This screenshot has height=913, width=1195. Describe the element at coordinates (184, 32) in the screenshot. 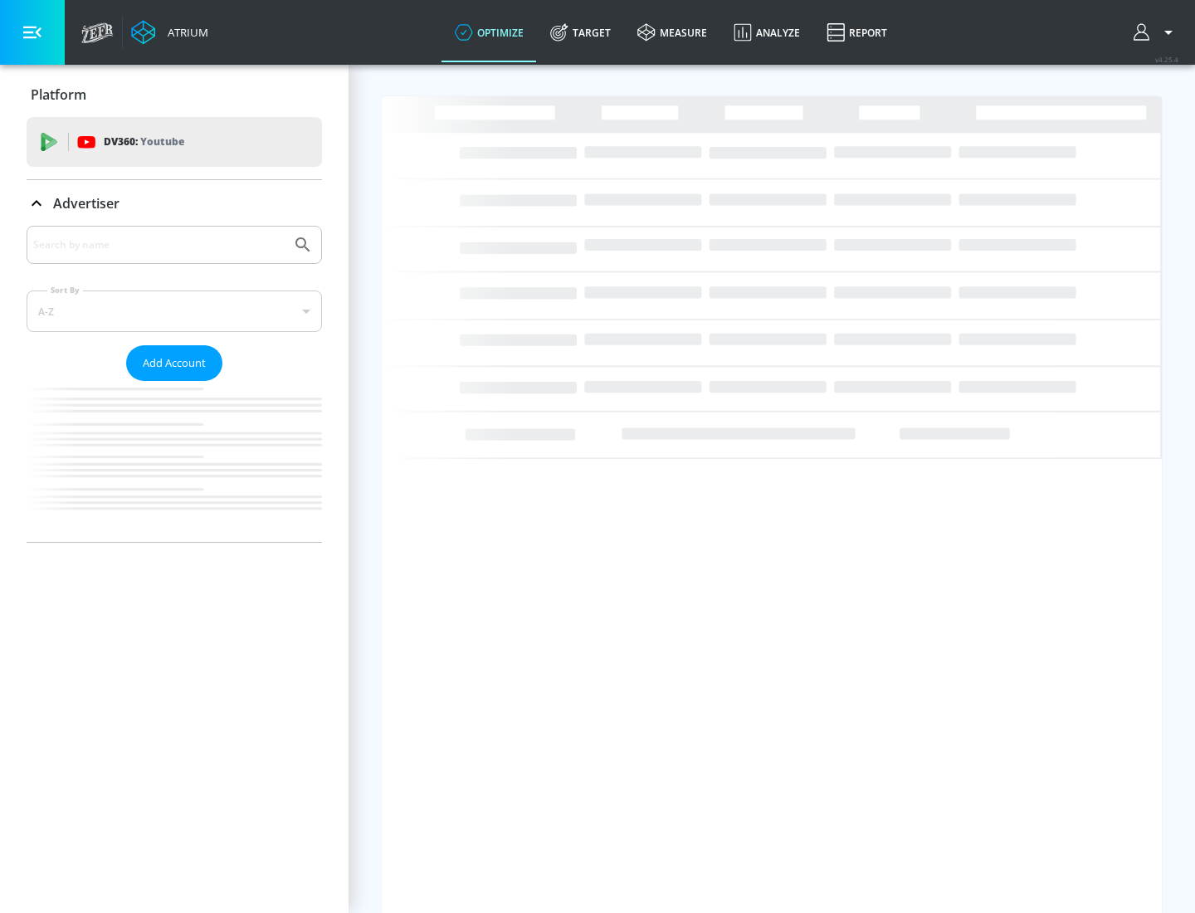

I see `div: Atrium` at that location.